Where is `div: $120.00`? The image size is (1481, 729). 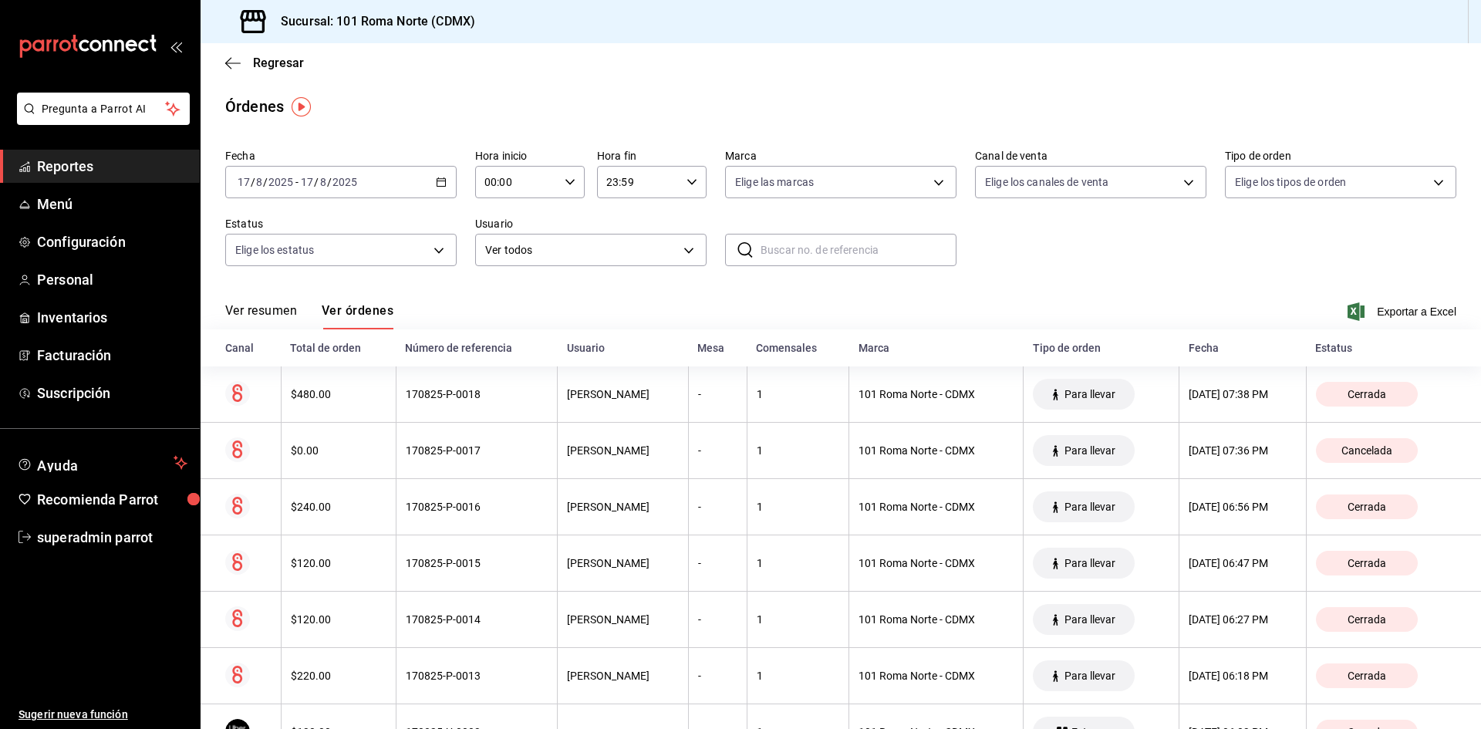 div: $120.00 is located at coordinates (339, 563).